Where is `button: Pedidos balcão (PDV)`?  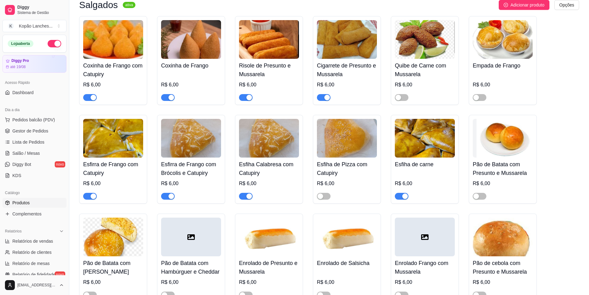
button: Pedidos balcão (PDV) is located at coordinates (34, 120).